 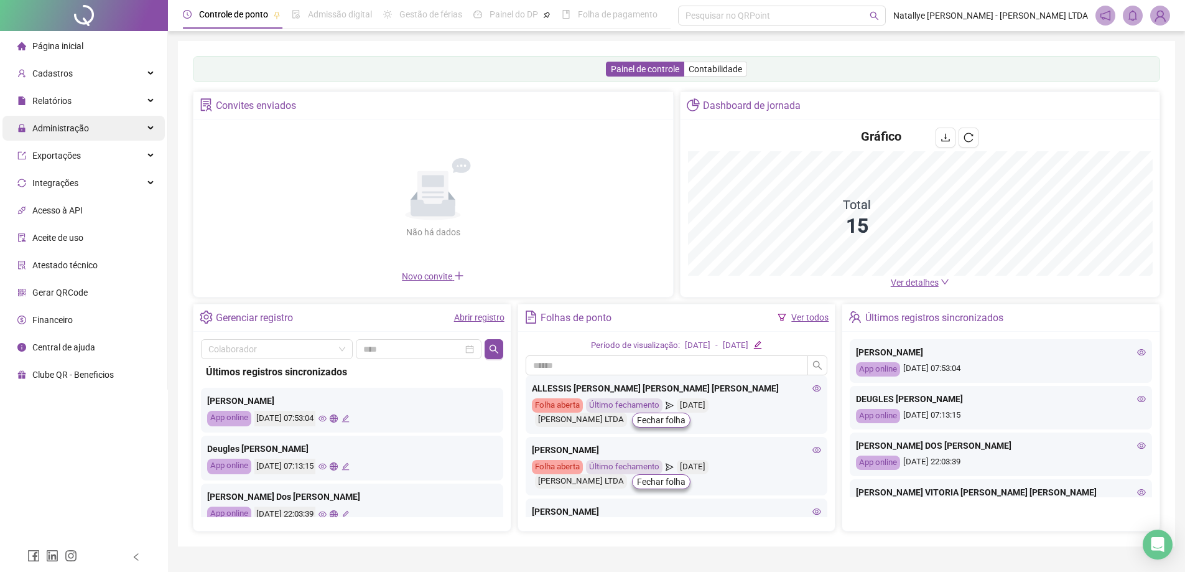 What do you see at coordinates (1133, 16) in the screenshot?
I see `span: bell` at bounding box center [1133, 16].